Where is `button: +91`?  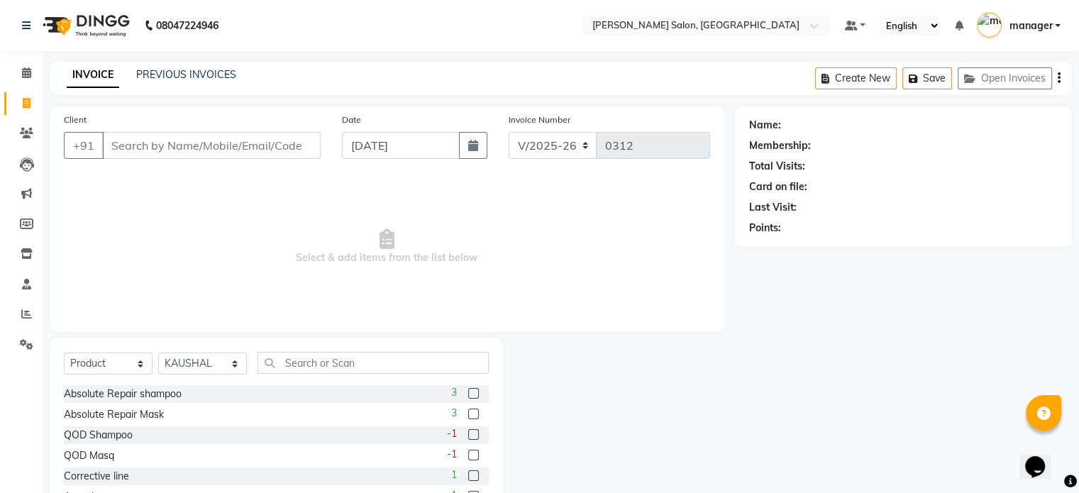 button: +91 is located at coordinates (84, 145).